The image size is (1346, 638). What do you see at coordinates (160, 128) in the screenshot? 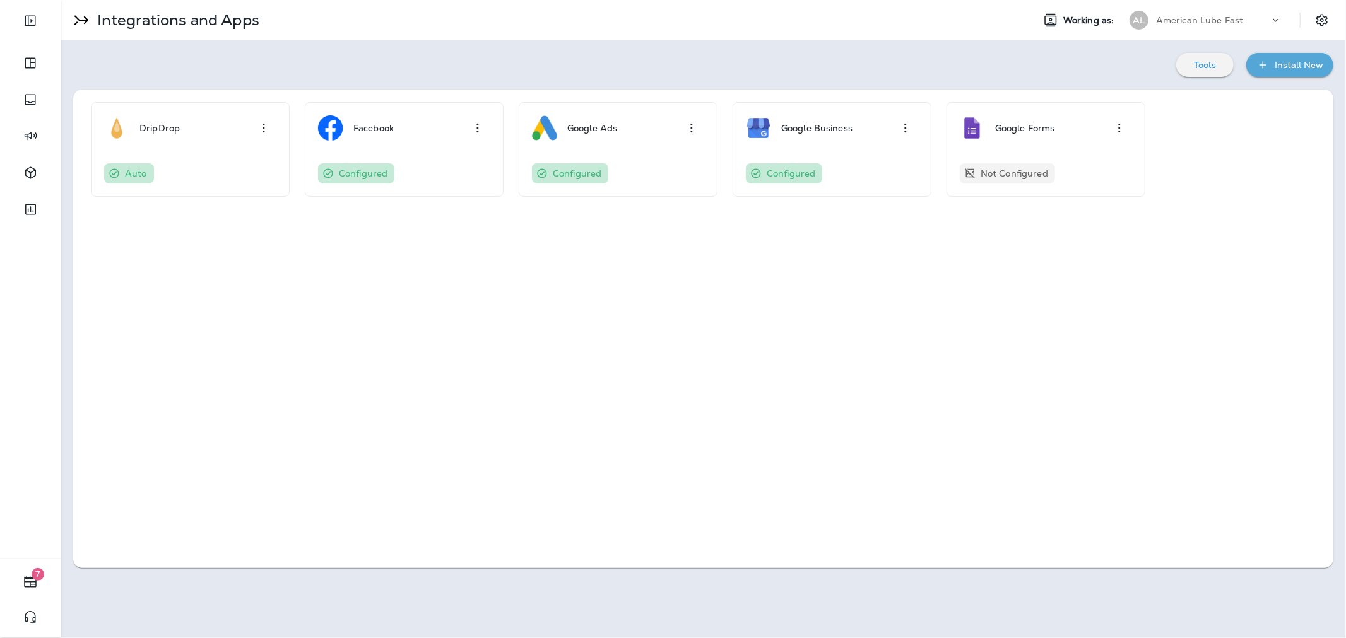
I see `p: DripDrop` at bounding box center [160, 128].